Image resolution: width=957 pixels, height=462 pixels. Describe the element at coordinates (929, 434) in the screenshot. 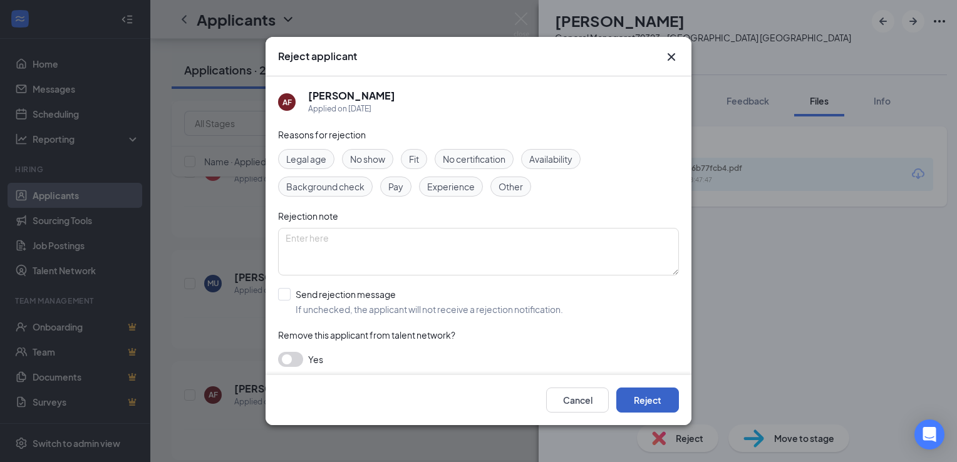

I see `div: Open Intercom Messenger` at that location.